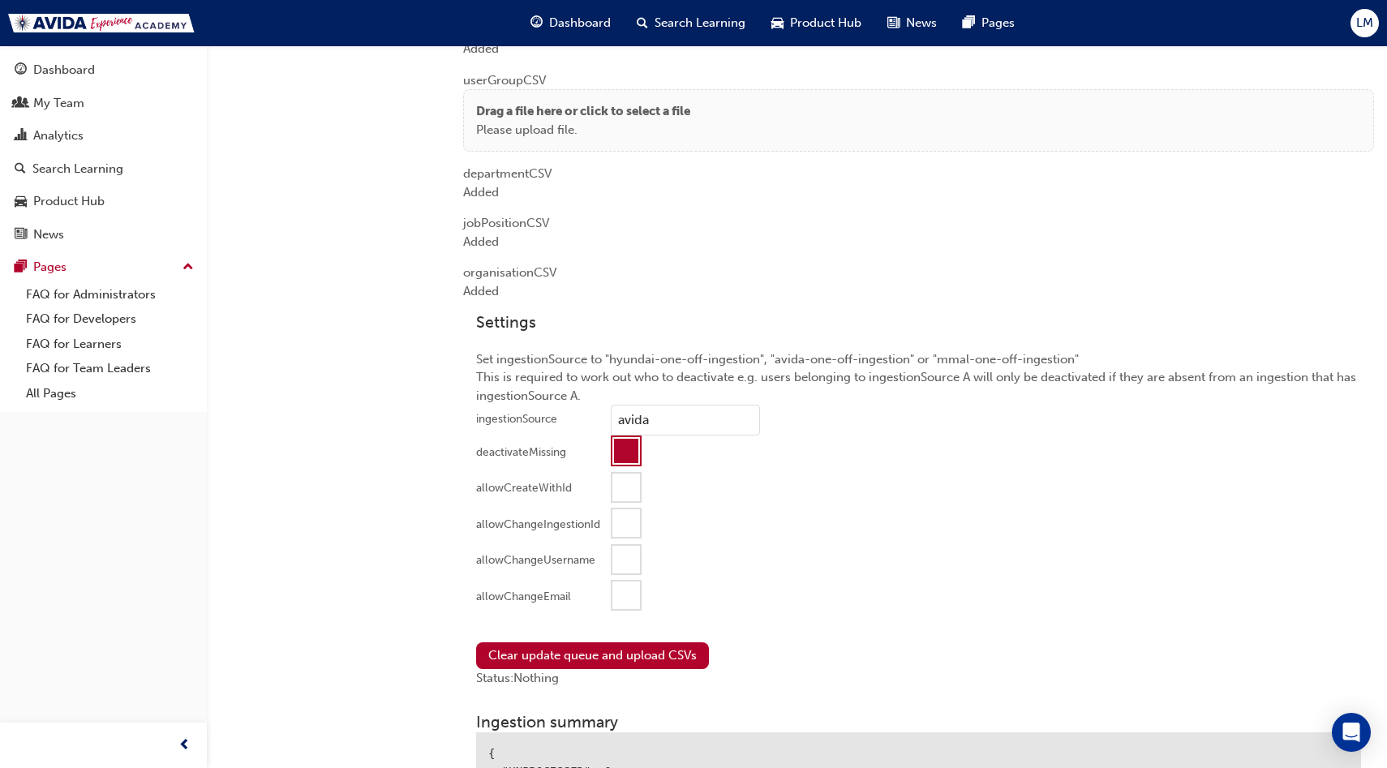 The image size is (1387, 768). What do you see at coordinates (912, 23) in the screenshot?
I see `a: news-iconNews` at bounding box center [912, 23].